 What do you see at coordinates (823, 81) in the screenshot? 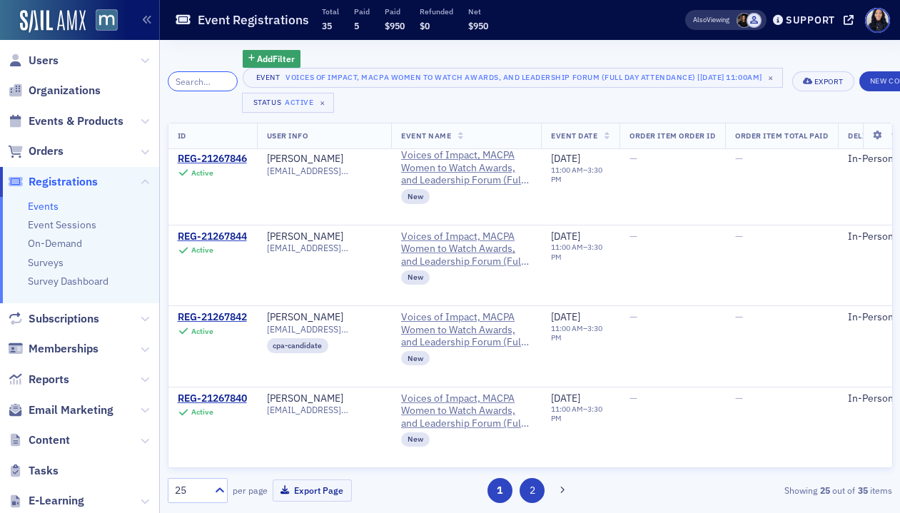
I see `button: Export` at bounding box center [823, 81].